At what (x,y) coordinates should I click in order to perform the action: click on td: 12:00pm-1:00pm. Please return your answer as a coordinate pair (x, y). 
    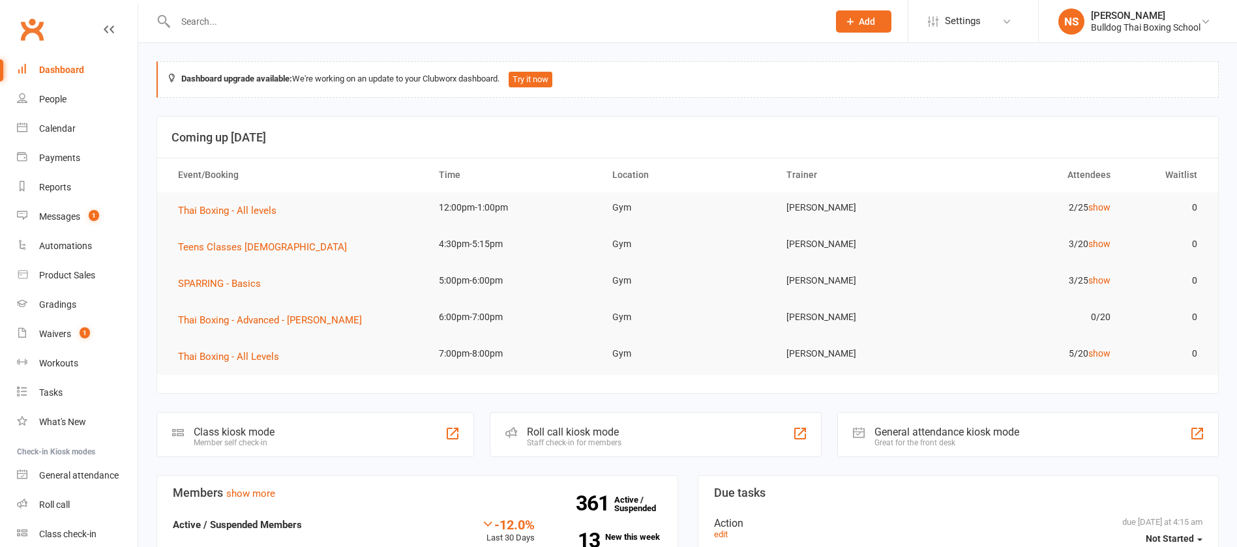
    Looking at the image, I should click on (514, 207).